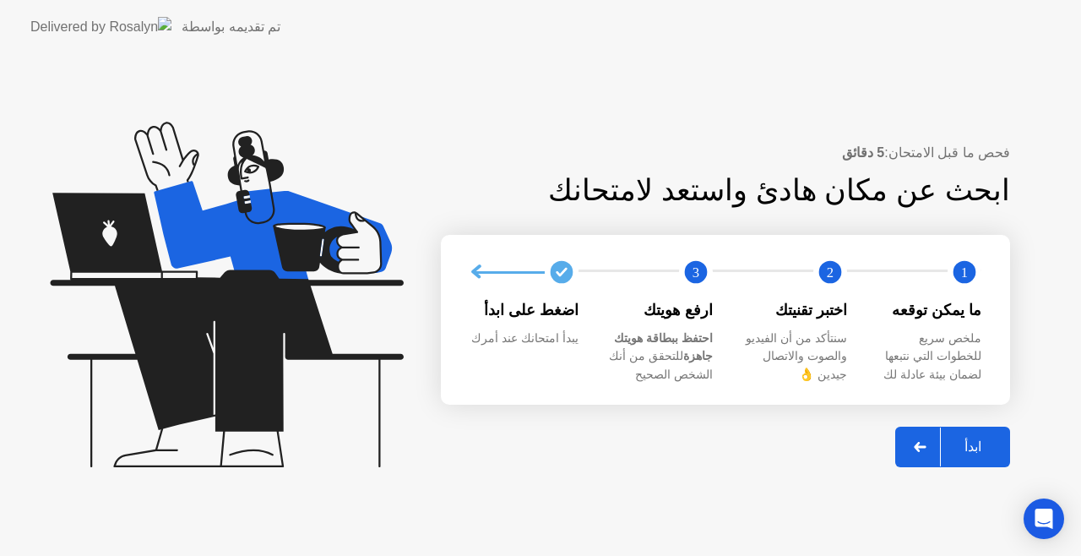 The height and width of the screenshot is (556, 1081). I want to click on div: ابدأ, so click(973, 446).